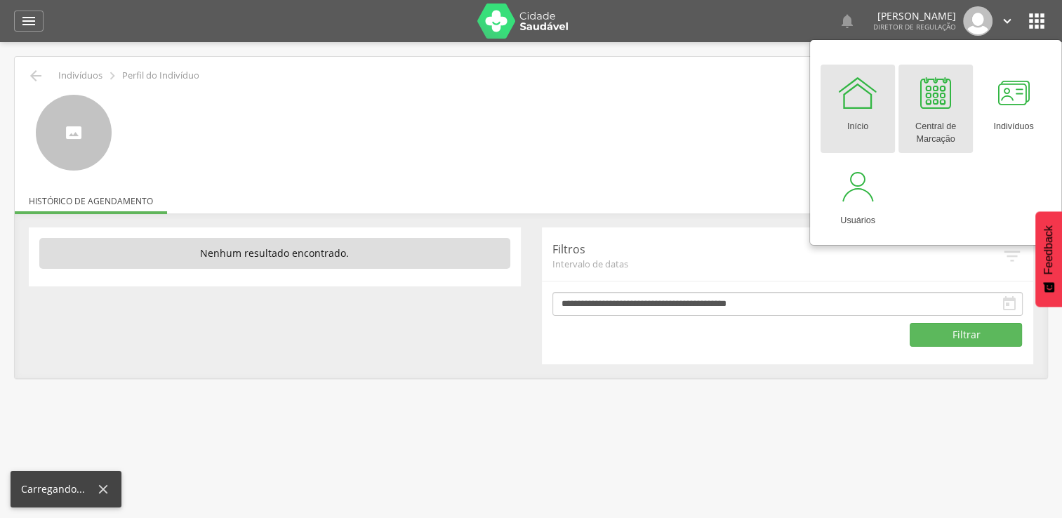  Describe the element at coordinates (915, 27) in the screenshot. I see `span: Diretor de regulação` at that location.